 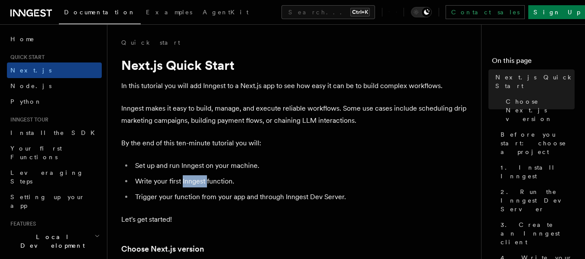 What do you see at coordinates (360, 12) in the screenshot?
I see `kbd: Ctrl+K` at bounding box center [360, 12].